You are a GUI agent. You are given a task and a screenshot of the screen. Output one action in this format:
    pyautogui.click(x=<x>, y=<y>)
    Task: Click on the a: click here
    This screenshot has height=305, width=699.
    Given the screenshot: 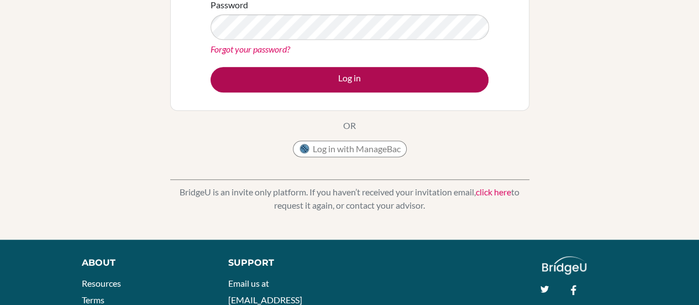 What is the action you would take?
    pyautogui.click(x=494, y=191)
    